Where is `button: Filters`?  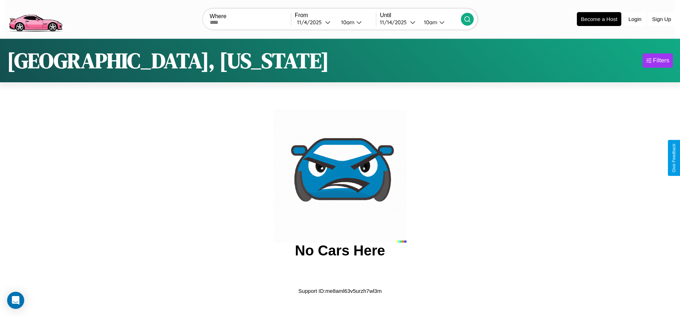 button: Filters is located at coordinates (658, 60).